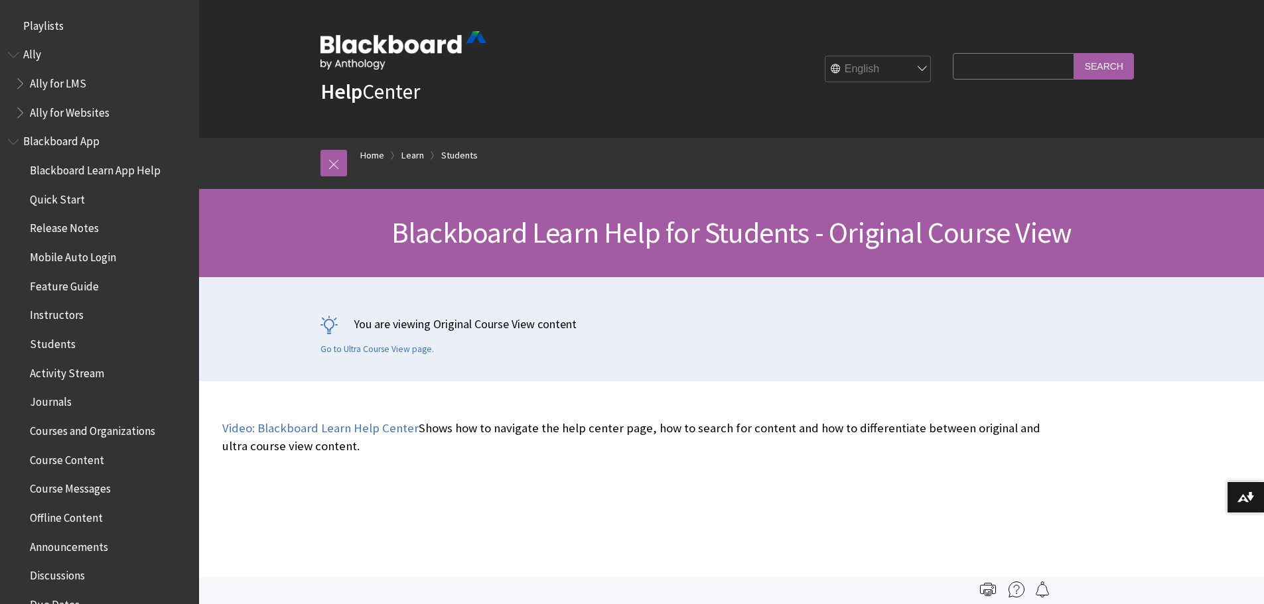 Image resolution: width=1264 pixels, height=604 pixels. I want to click on p: Shows how to navigate the help center page, how to search for content and how to differentiate be..., so click(634, 437).